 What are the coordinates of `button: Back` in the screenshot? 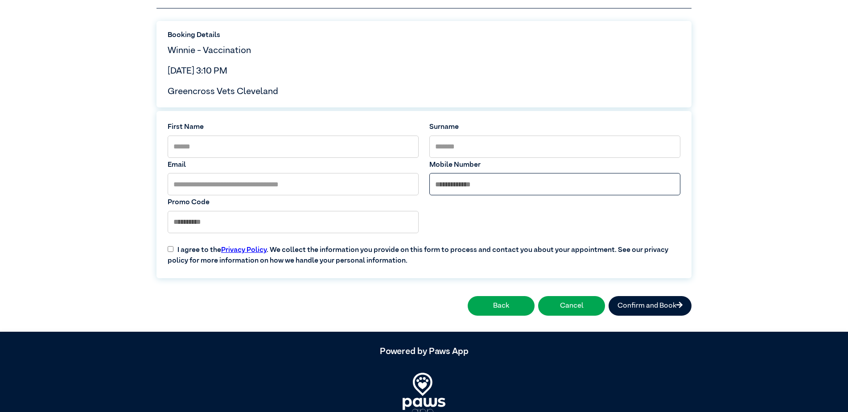 It's located at (501, 306).